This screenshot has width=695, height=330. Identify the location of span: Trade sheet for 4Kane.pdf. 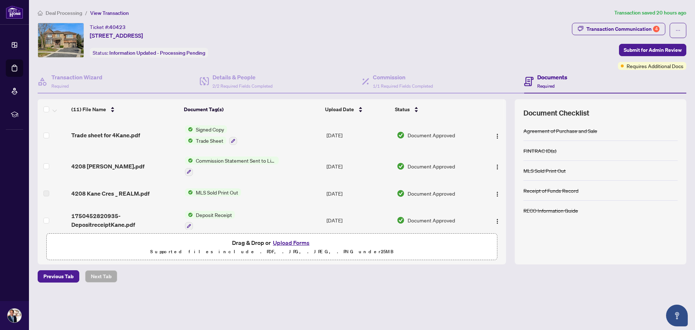
(106, 135).